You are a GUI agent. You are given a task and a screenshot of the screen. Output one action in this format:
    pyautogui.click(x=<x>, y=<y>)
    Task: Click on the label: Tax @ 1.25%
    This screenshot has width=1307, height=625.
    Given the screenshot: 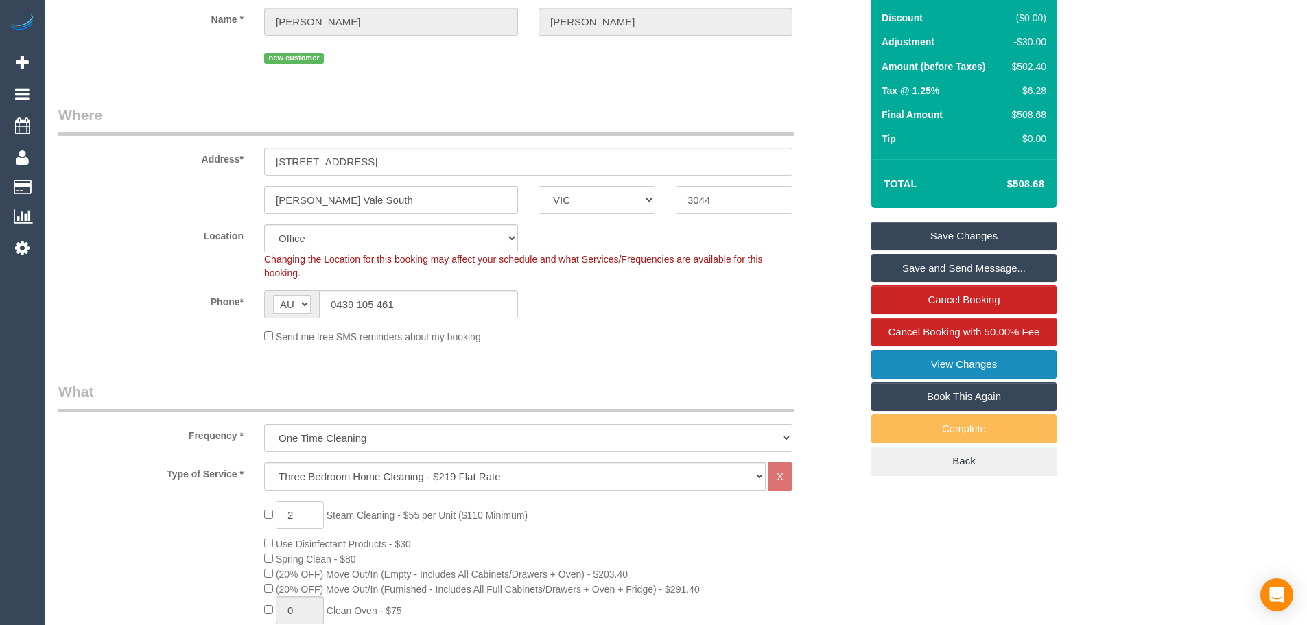 What is the action you would take?
    pyautogui.click(x=910, y=91)
    